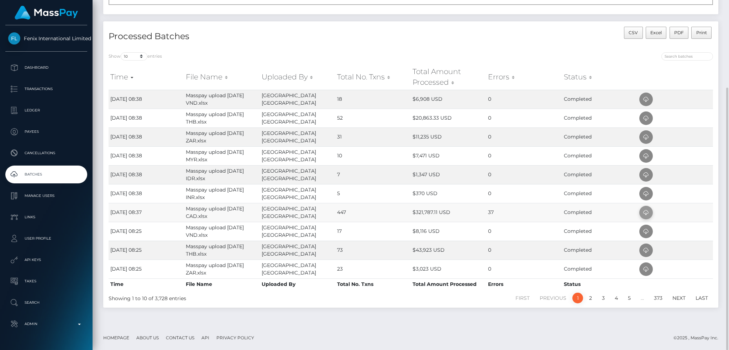 The width and height of the screenshot is (729, 350). I want to click on h4: Processed Batches, so click(257, 36).